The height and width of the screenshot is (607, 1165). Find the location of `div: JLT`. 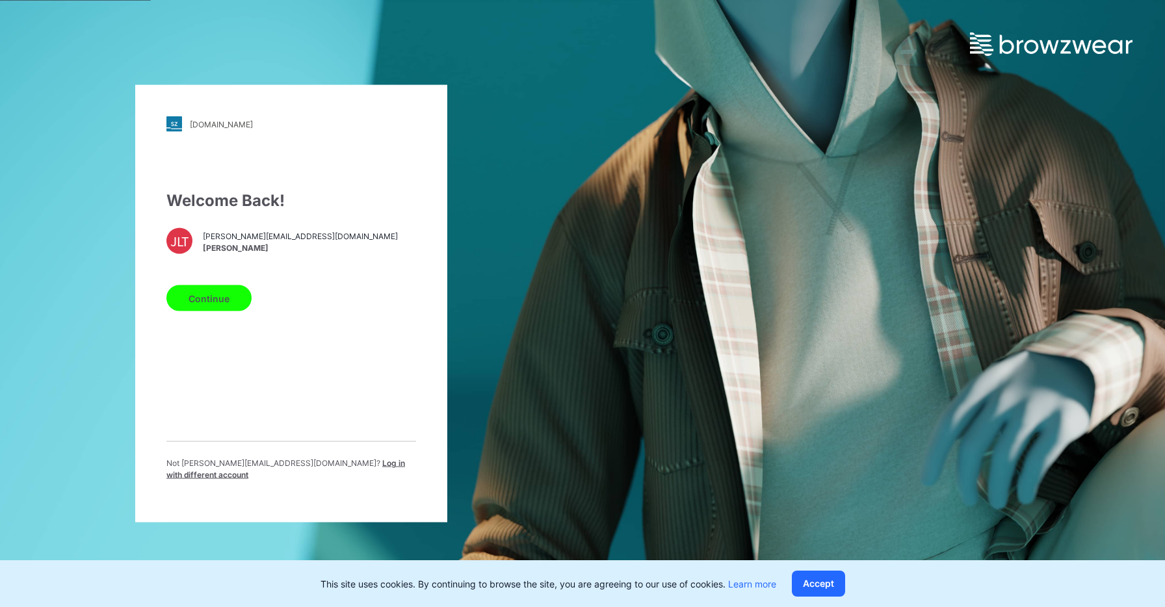

div: JLT is located at coordinates (179, 241).